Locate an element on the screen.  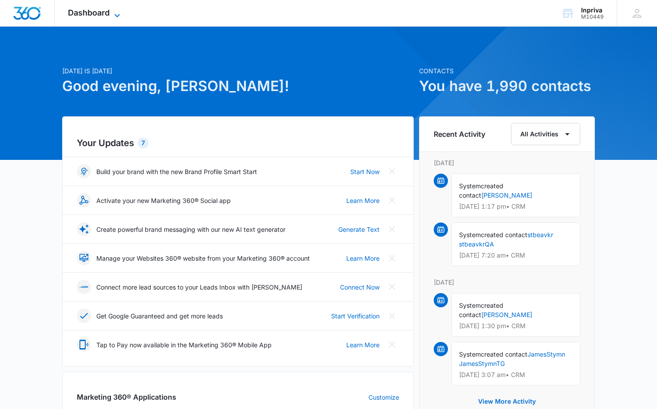
div: 7 is located at coordinates (143, 143).